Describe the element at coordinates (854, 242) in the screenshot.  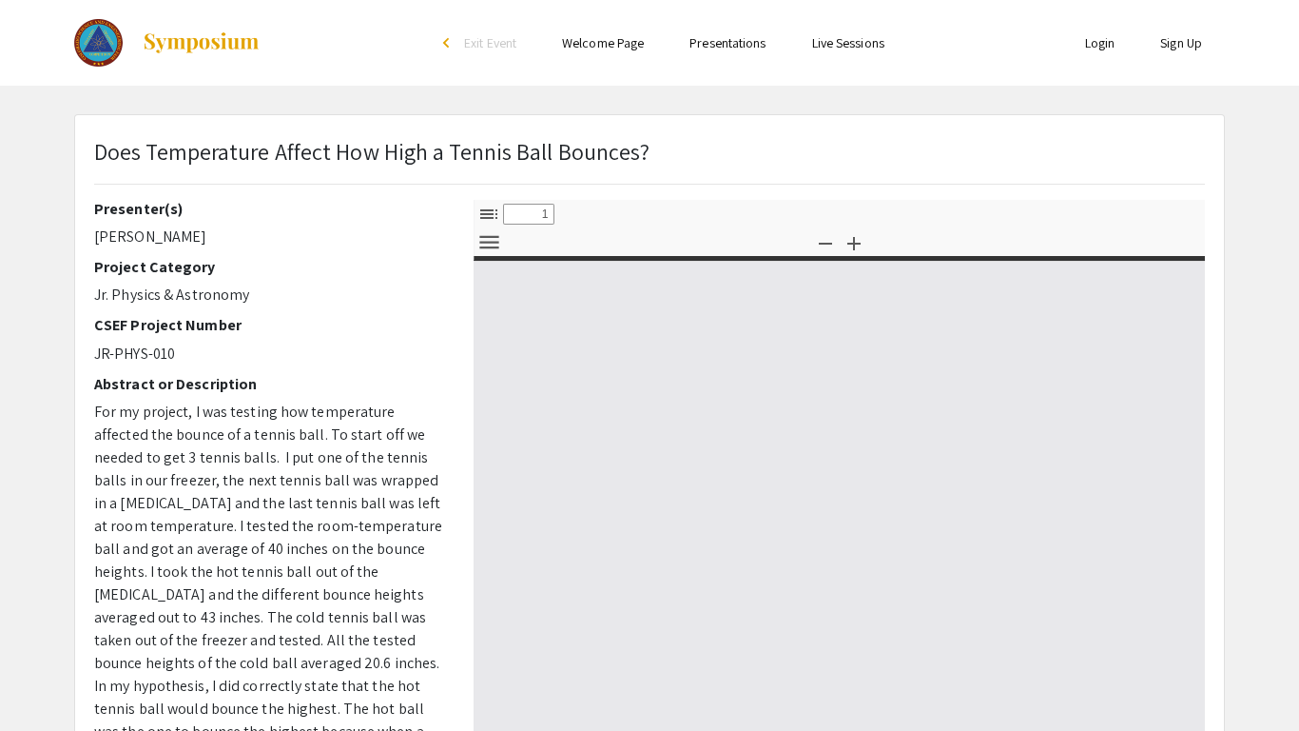
I see `button: Zoom In` at that location.